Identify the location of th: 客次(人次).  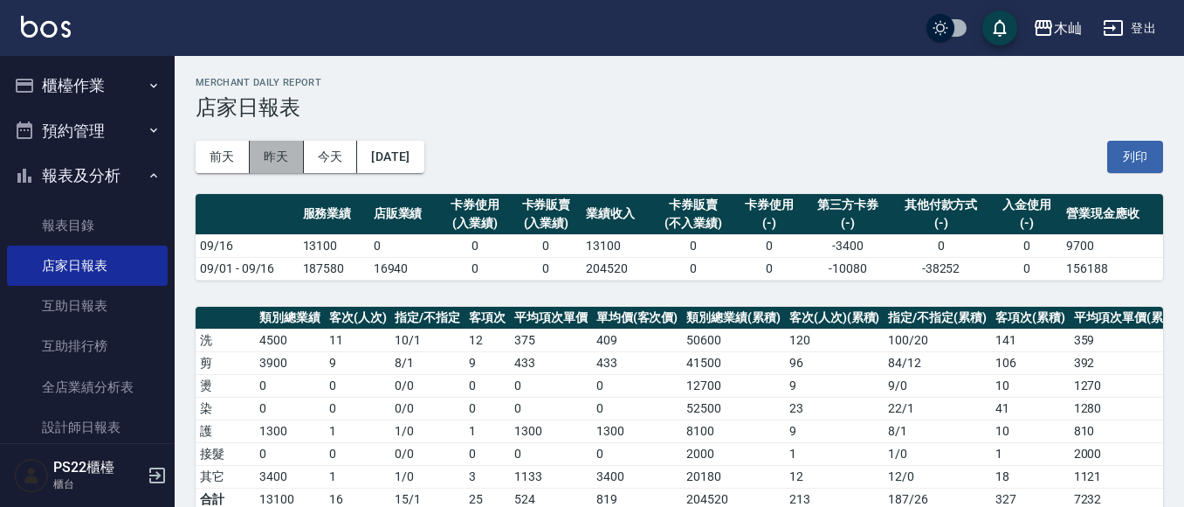
(358, 318).